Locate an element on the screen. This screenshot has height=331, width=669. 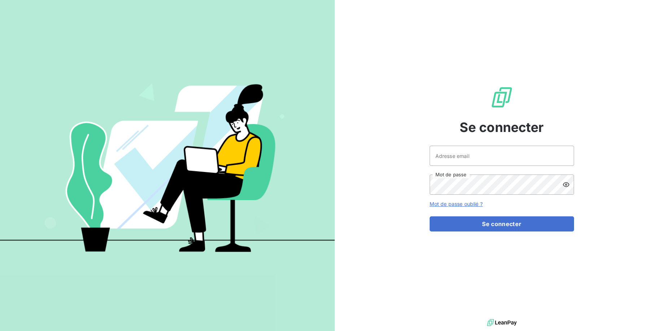
img: Logo LeanPay is located at coordinates (502, 97).